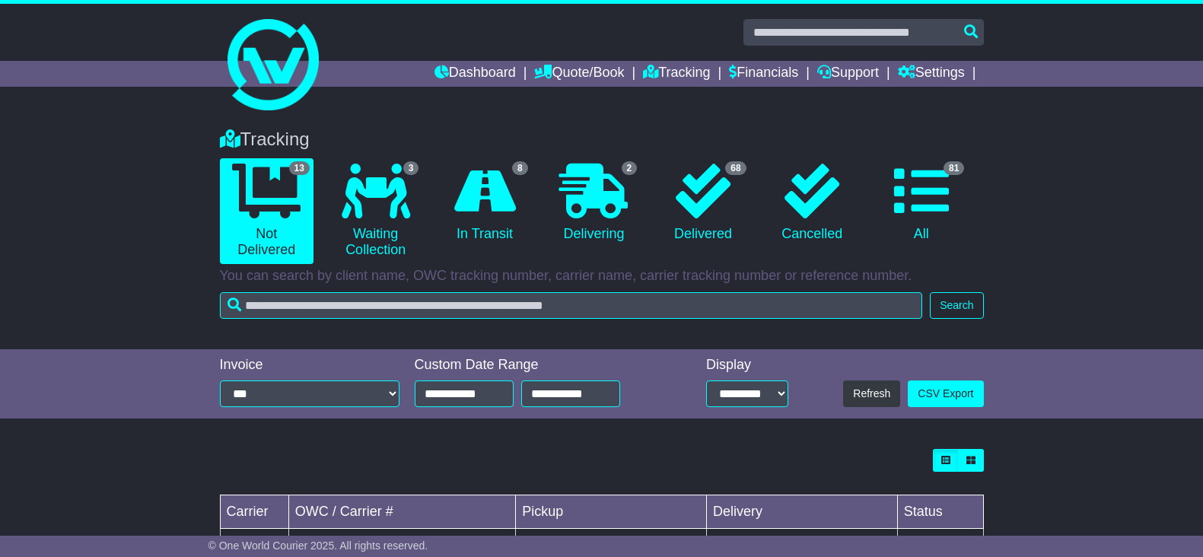 The width and height of the screenshot is (1203, 557). Describe the element at coordinates (520, 168) in the screenshot. I see `span: 8` at that location.